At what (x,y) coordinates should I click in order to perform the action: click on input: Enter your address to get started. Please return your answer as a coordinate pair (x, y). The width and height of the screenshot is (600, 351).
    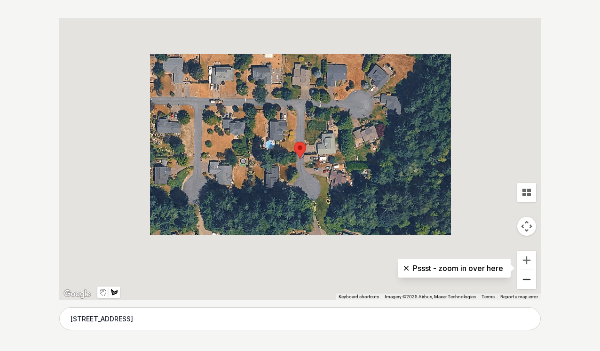
    Looking at the image, I should click on (300, 319).